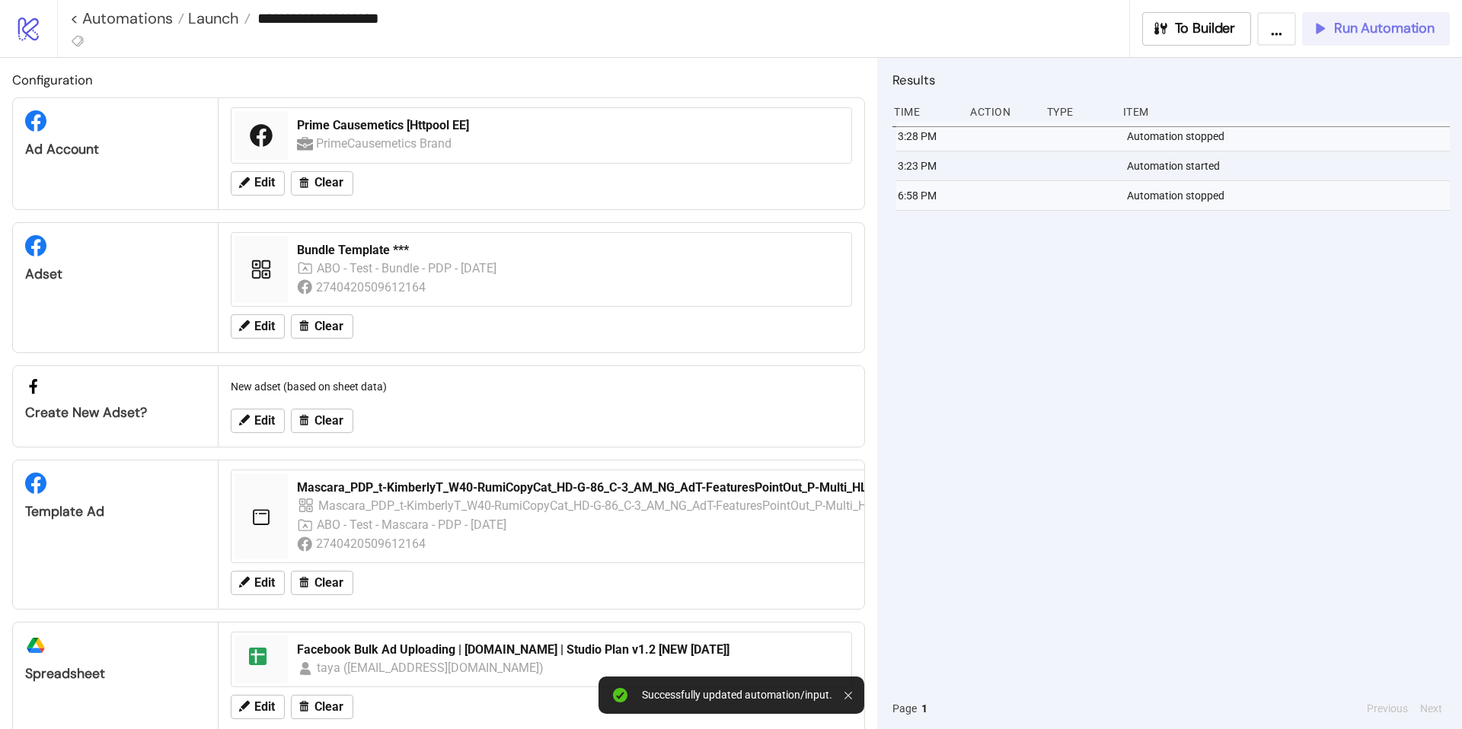 This screenshot has height=729, width=1462. Describe the element at coordinates (905, 709) in the screenshot. I see `span: Page` at that location.